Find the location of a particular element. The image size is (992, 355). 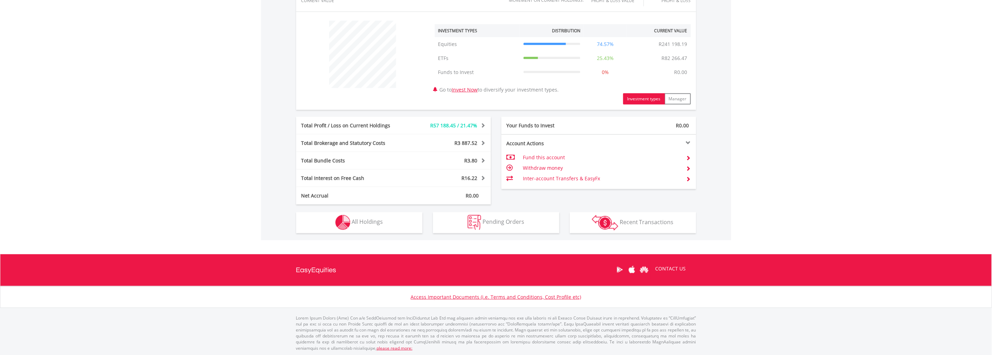

th: Investment Types is located at coordinates (477, 31).